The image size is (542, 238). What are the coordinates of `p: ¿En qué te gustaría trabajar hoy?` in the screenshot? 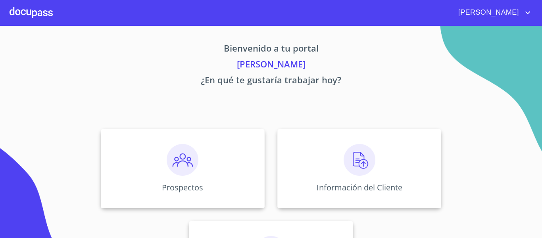 It's located at (271, 81).